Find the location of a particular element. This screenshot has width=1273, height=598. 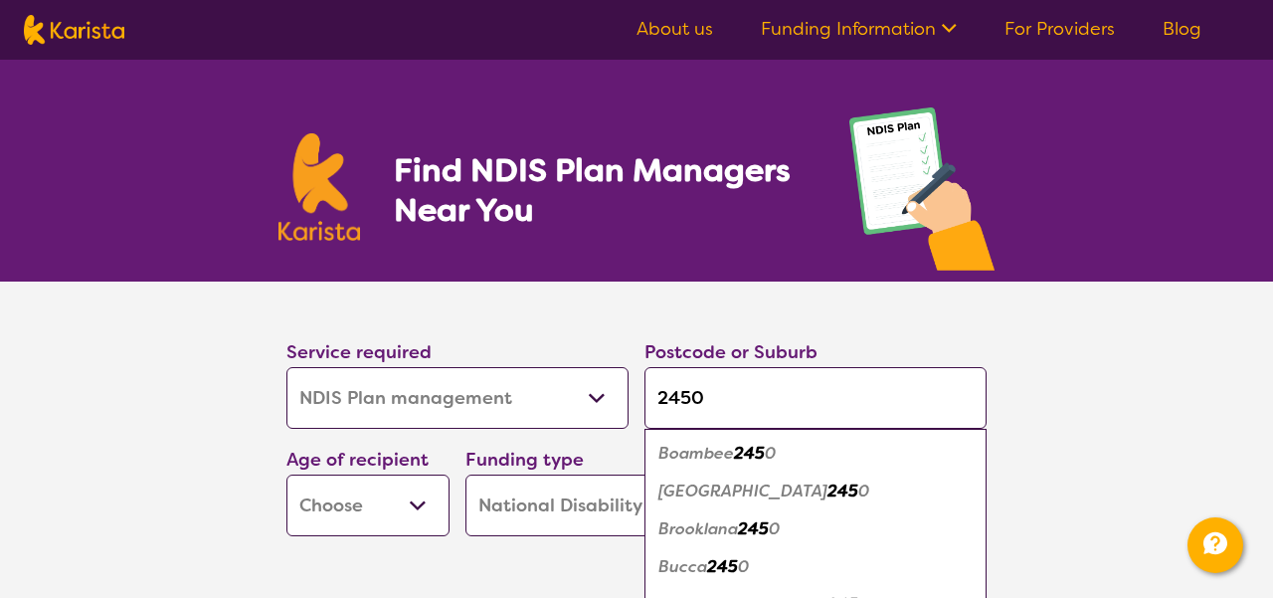

div: Brooklana 2450 is located at coordinates (815, 529).